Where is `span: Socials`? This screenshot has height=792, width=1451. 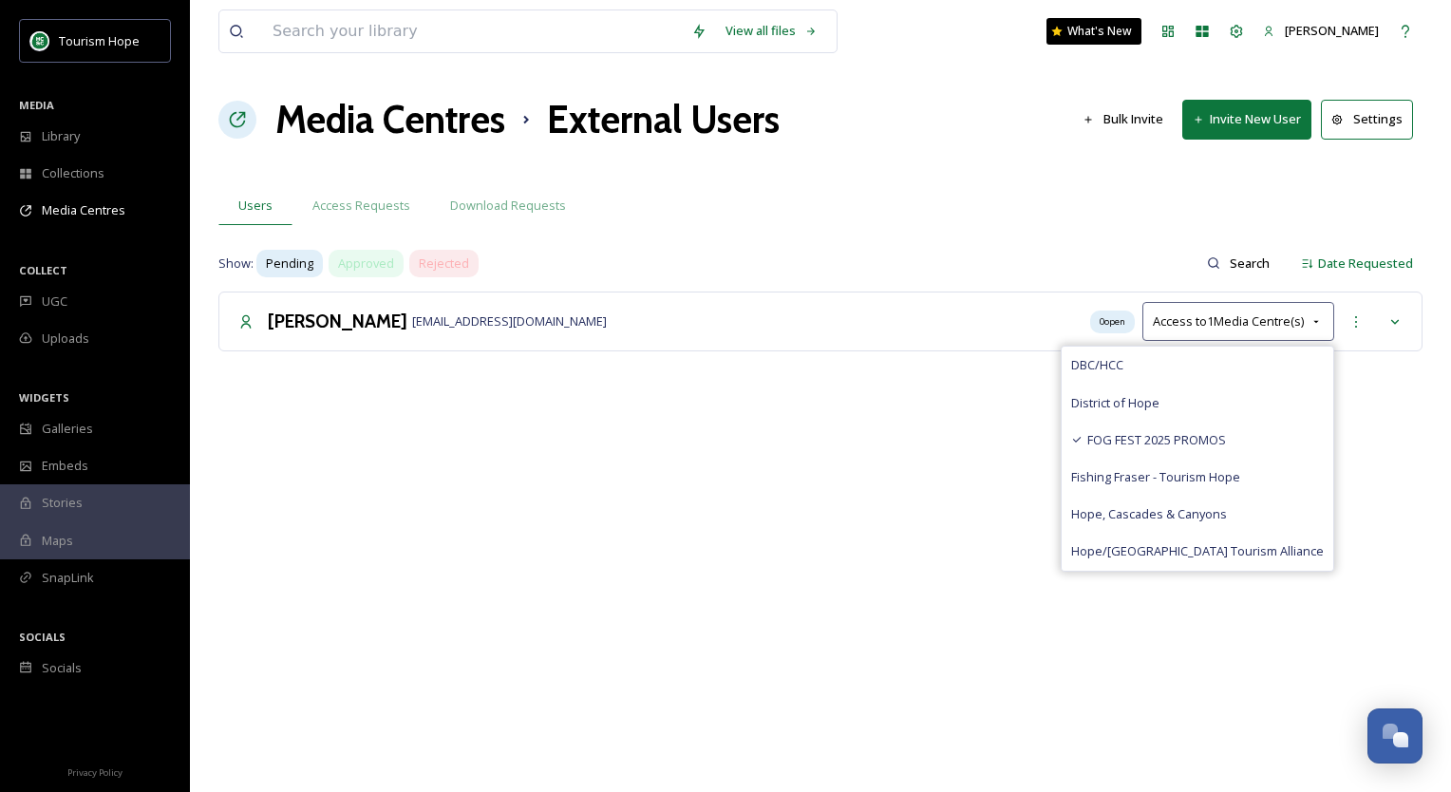
span: Socials is located at coordinates (62, 667).